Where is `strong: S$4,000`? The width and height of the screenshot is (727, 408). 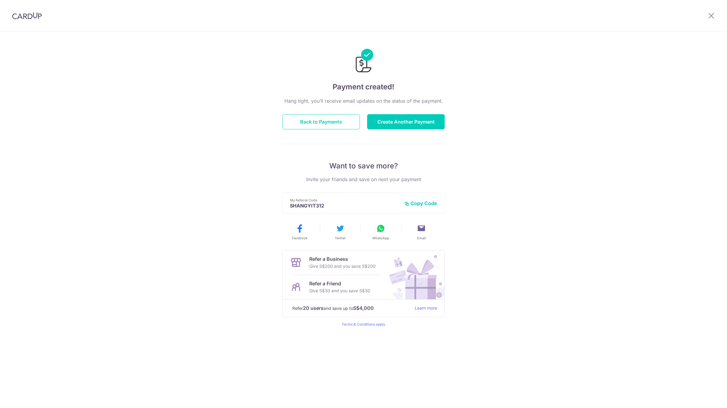 strong: S$4,000 is located at coordinates (364, 308).